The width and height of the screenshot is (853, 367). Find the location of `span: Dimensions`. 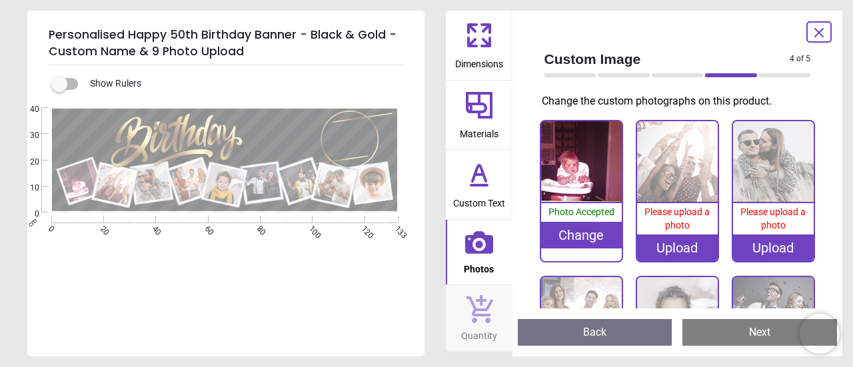

span: Dimensions is located at coordinates (479, 61).